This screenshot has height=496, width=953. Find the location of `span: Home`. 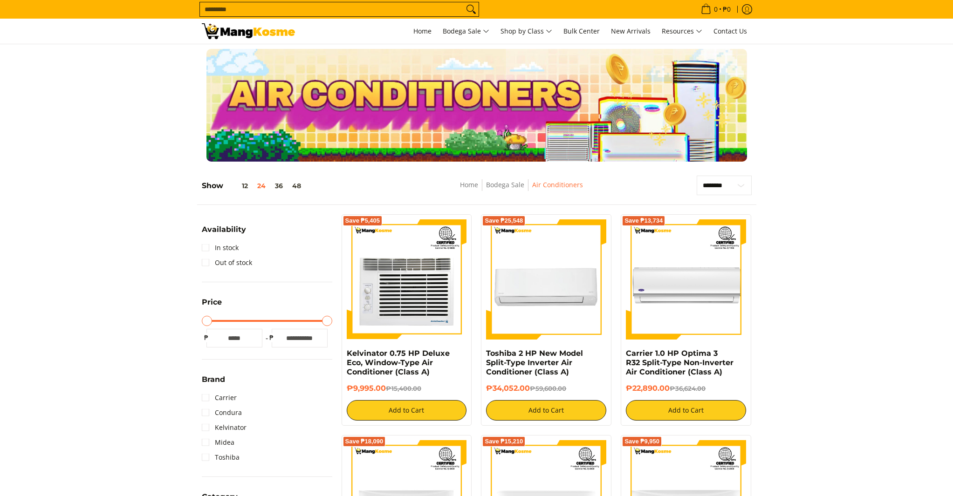

span: Home is located at coordinates (422, 31).